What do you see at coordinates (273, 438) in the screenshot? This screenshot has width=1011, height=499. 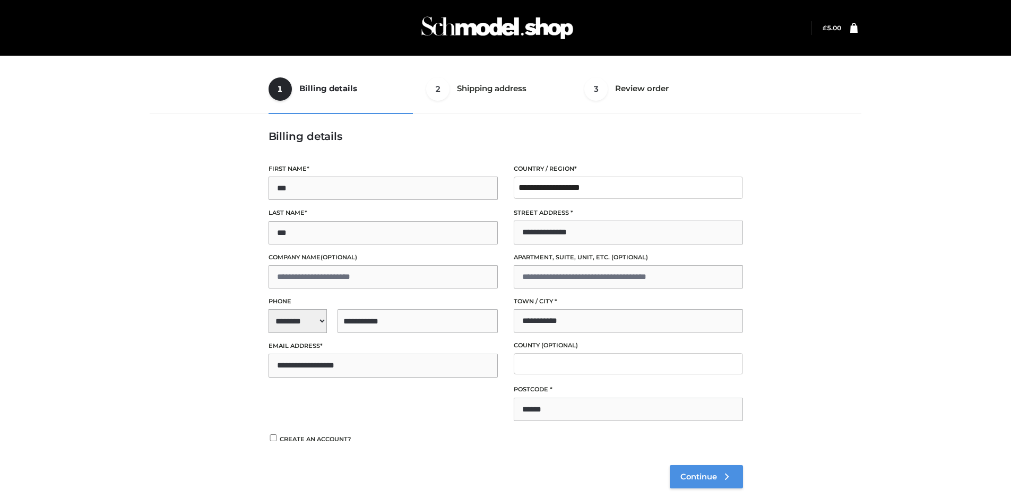 I see `input: Create an account?` at bounding box center [273, 438].